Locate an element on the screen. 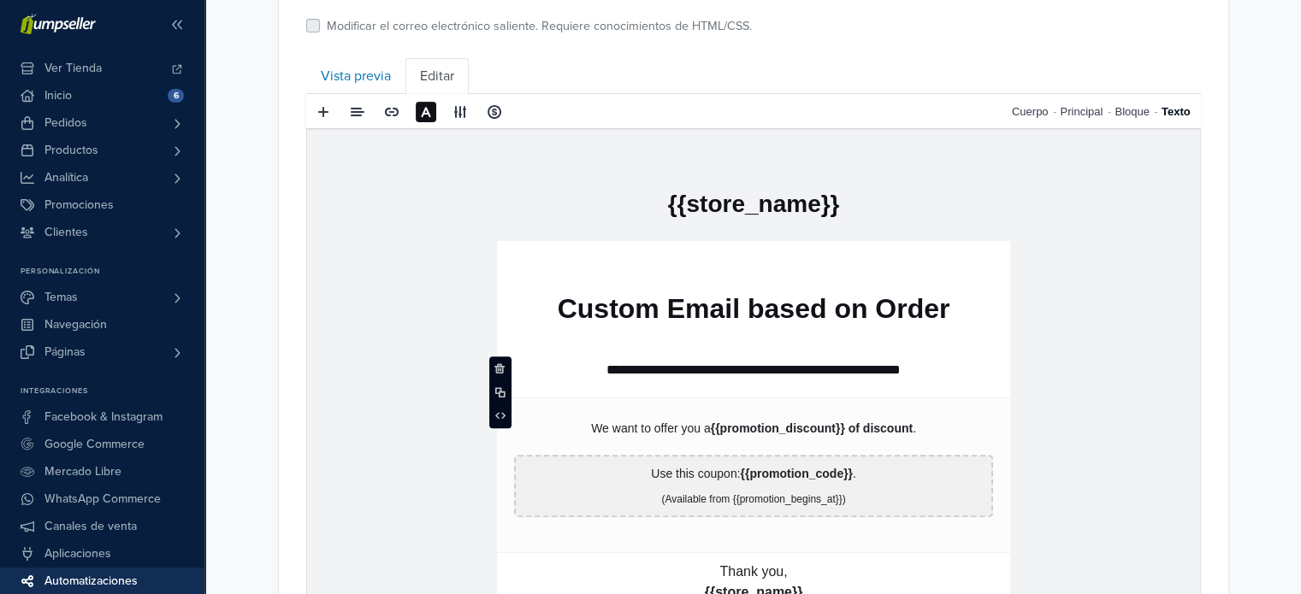 Image resolution: width=1301 pixels, height=594 pixels. a: Principal is located at coordinates (1087, 111).